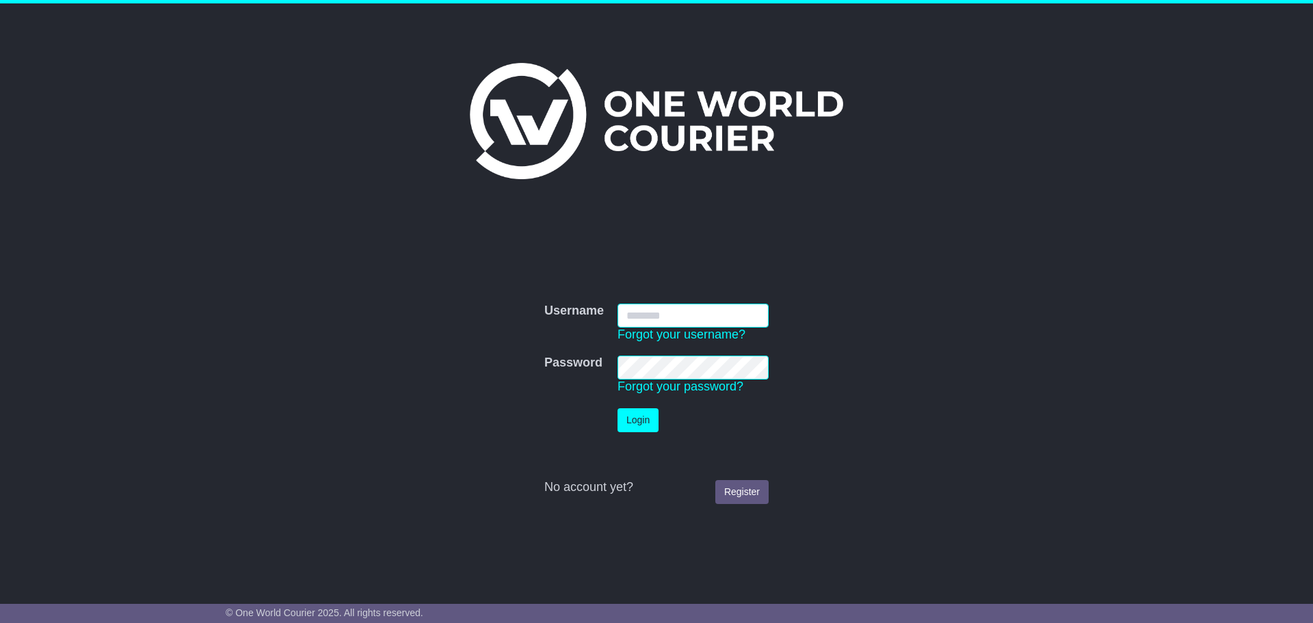 This screenshot has width=1313, height=623. What do you see at coordinates (681, 334) in the screenshot?
I see `a: Forgot your username?` at bounding box center [681, 334].